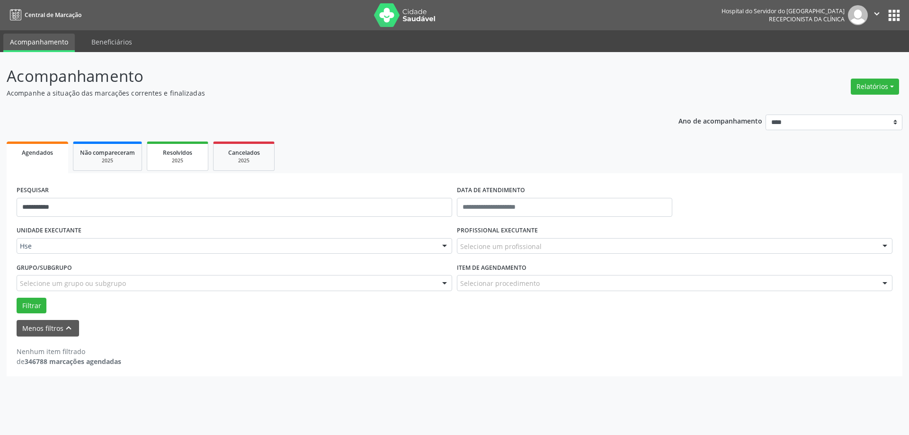 Image resolution: width=909 pixels, height=435 pixels. I want to click on span: Selecionar procedimento, so click(500, 283).